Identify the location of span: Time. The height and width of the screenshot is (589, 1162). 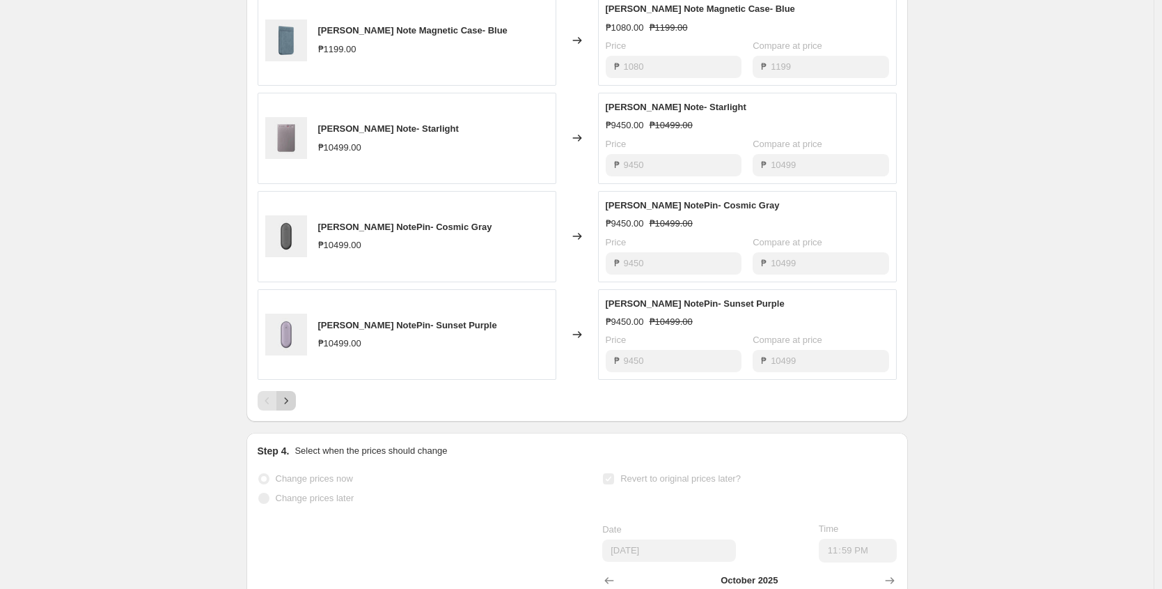
(829, 528).